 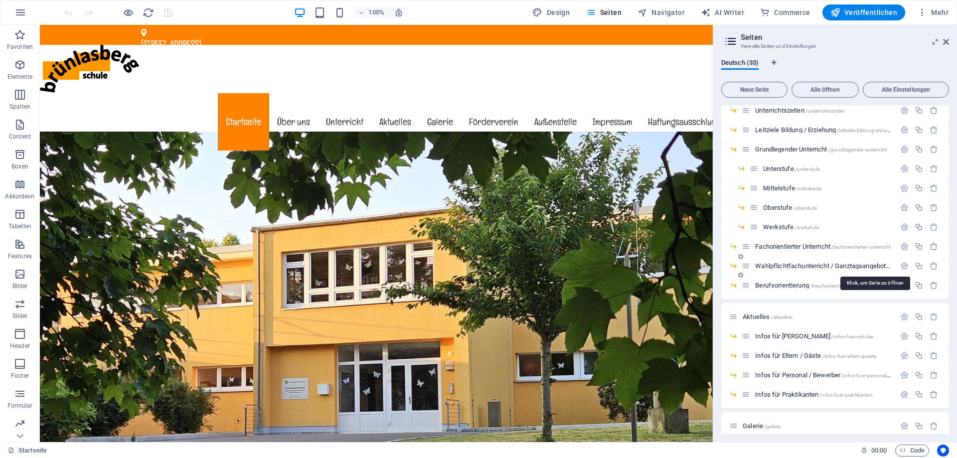 I want to click on div: Aktuelles/aktuelles, so click(x=817, y=316).